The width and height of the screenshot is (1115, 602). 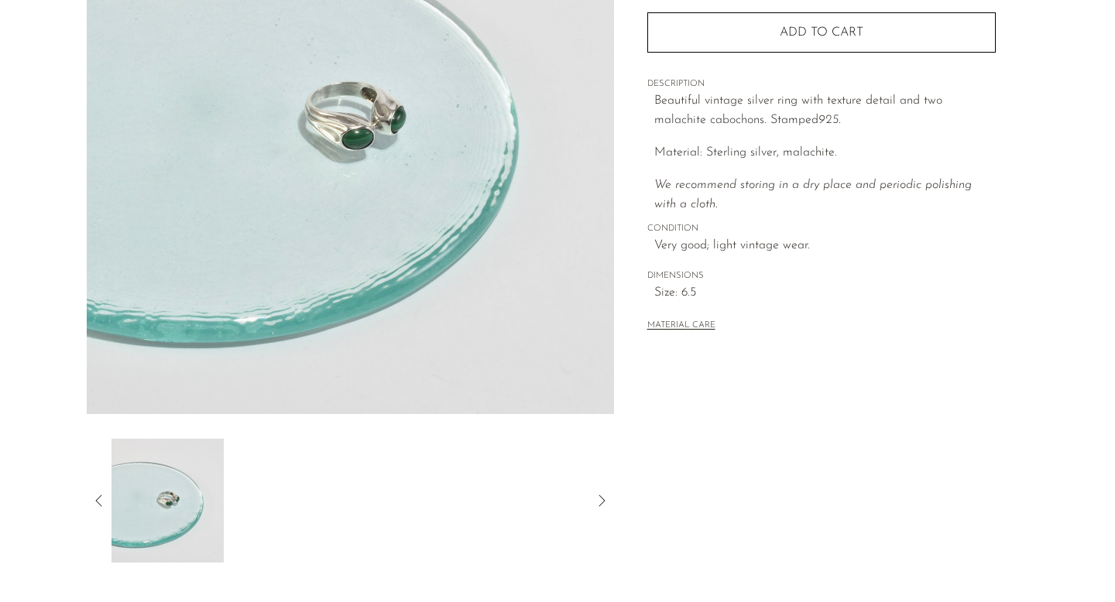 What do you see at coordinates (824, 246) in the screenshot?
I see `span: Very good; light vintage wear.` at bounding box center [824, 246].